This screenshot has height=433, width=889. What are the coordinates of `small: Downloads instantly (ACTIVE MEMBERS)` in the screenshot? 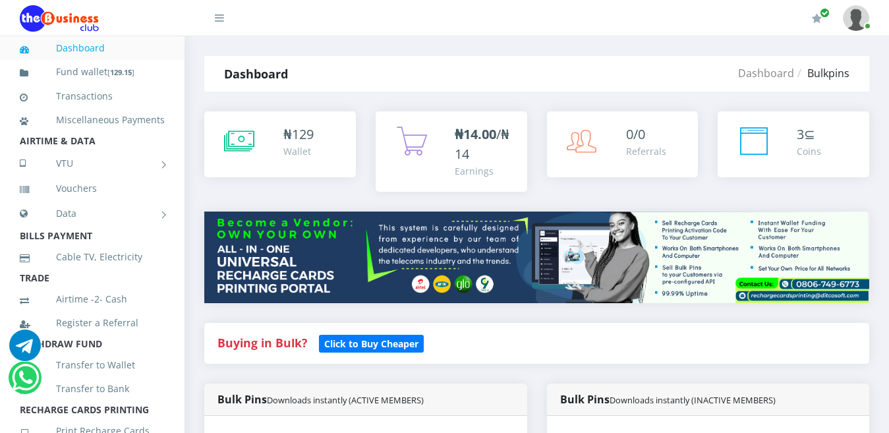 It's located at (345, 400).